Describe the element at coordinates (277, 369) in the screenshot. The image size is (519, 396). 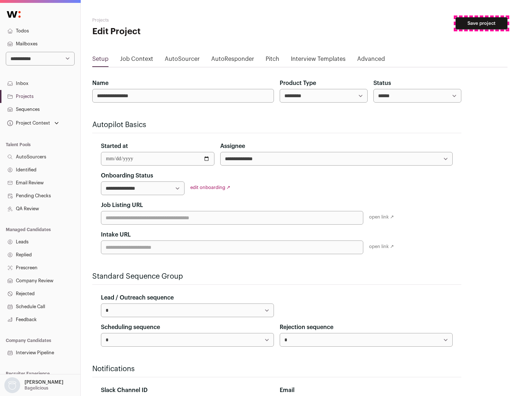
I see `h2: Notifications` at that location.